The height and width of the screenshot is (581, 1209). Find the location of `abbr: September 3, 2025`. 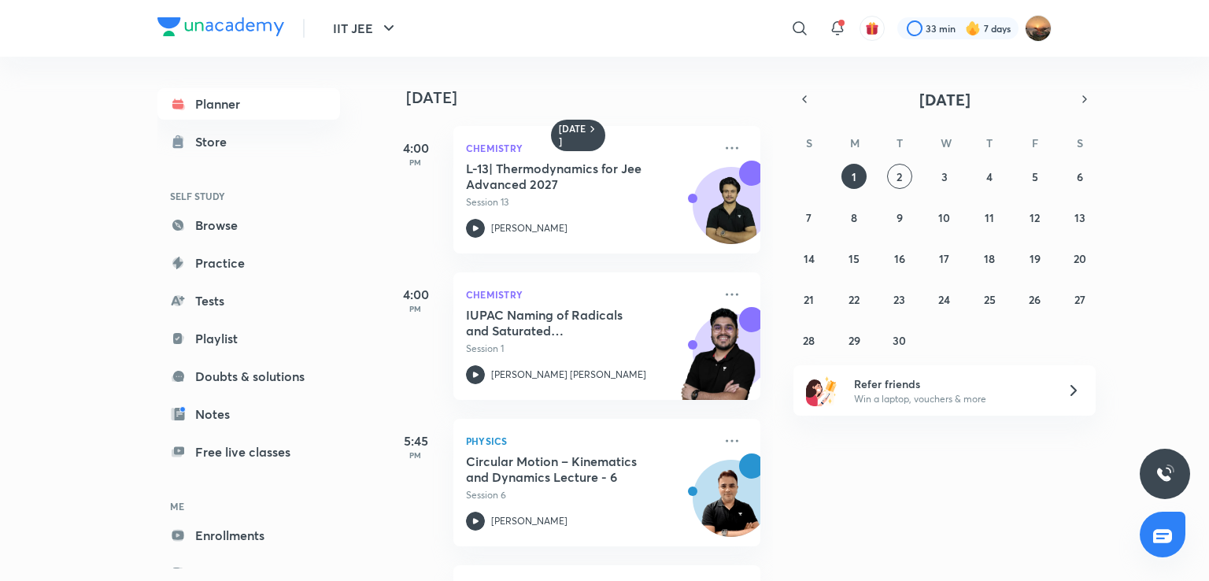

abbr: September 3, 2025 is located at coordinates (944, 176).